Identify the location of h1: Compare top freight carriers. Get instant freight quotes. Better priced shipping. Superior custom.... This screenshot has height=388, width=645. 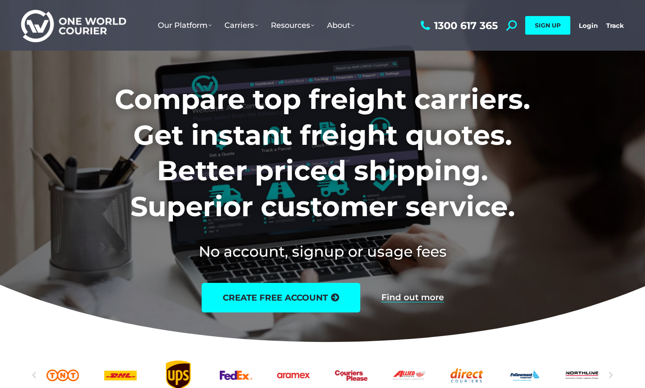
(323, 153).